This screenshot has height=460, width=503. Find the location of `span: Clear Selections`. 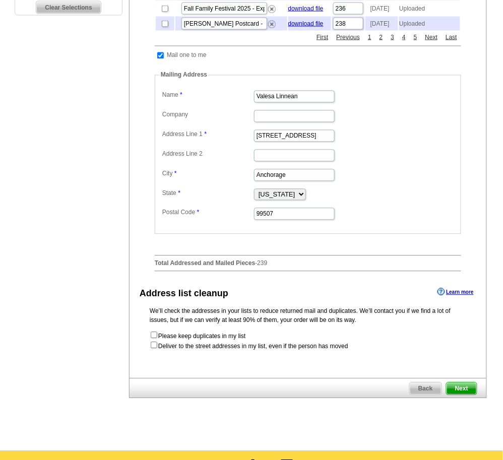

span: Clear Selections is located at coordinates (68, 8).